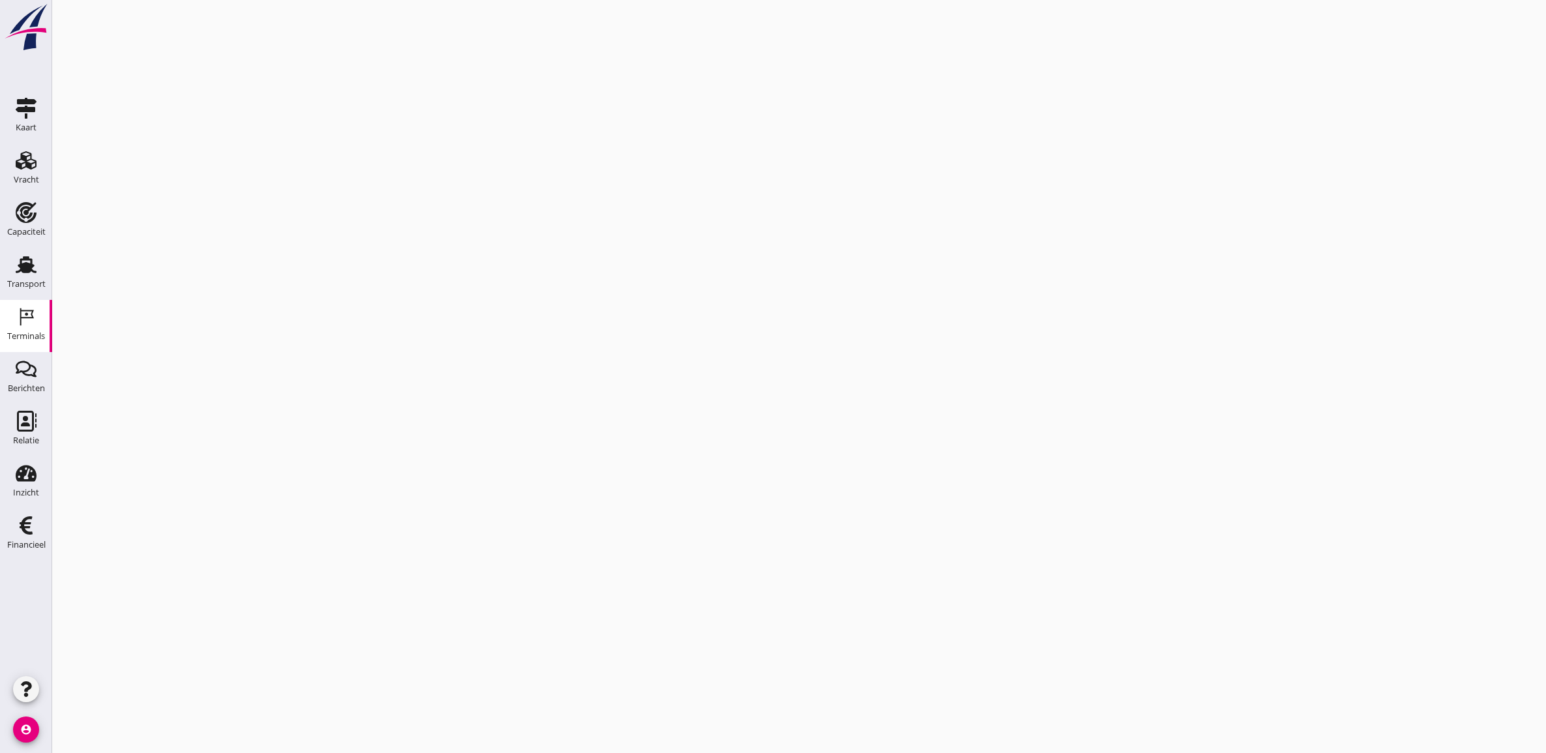 The height and width of the screenshot is (753, 1546). What do you see at coordinates (26, 231) in the screenshot?
I see `div: Capaciteit` at bounding box center [26, 231].